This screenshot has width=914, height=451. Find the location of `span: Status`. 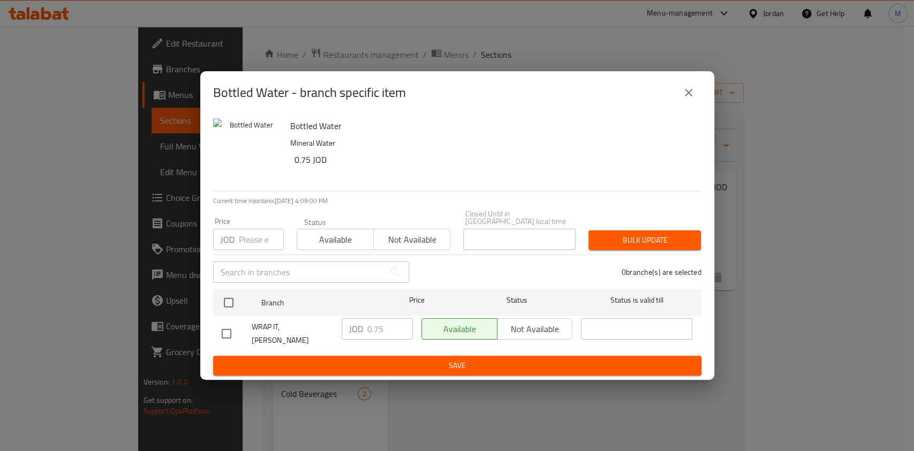

span: Status is located at coordinates (516, 300).